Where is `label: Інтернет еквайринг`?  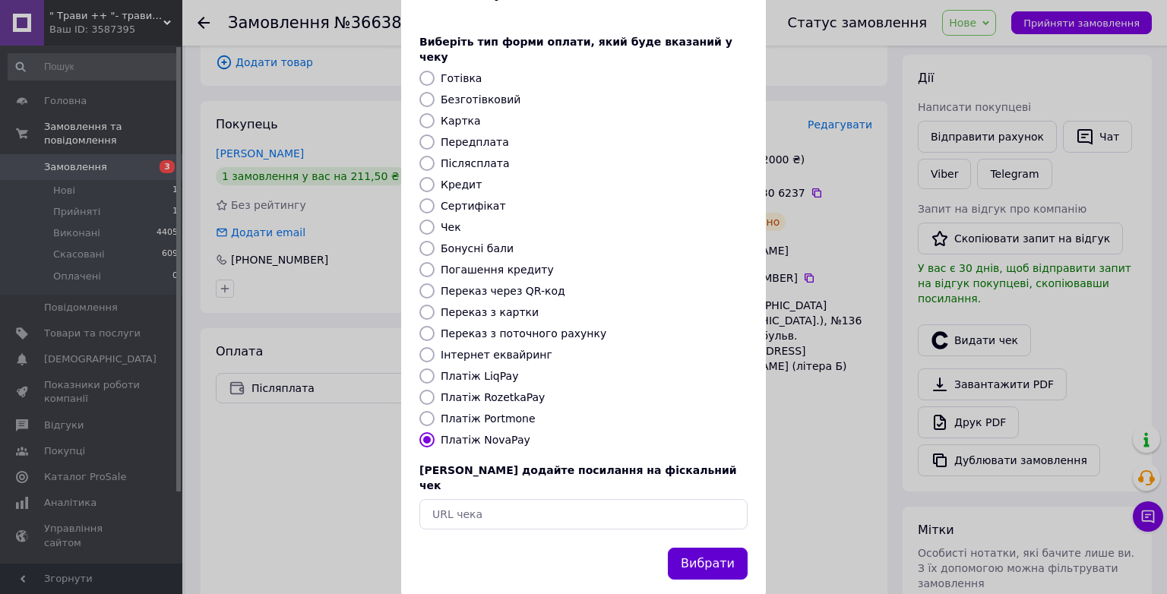 label: Інтернет еквайринг is located at coordinates (496, 355).